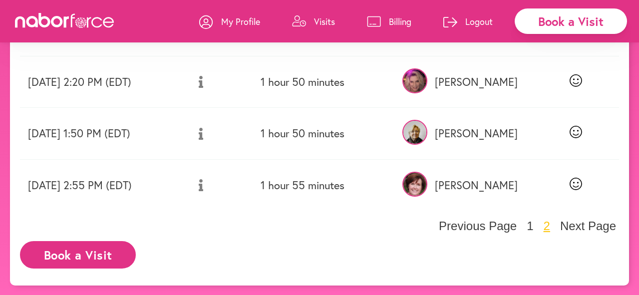 The height and width of the screenshot is (295, 639). Describe the element at coordinates (314, 21) in the screenshot. I see `a: Visits` at that location.